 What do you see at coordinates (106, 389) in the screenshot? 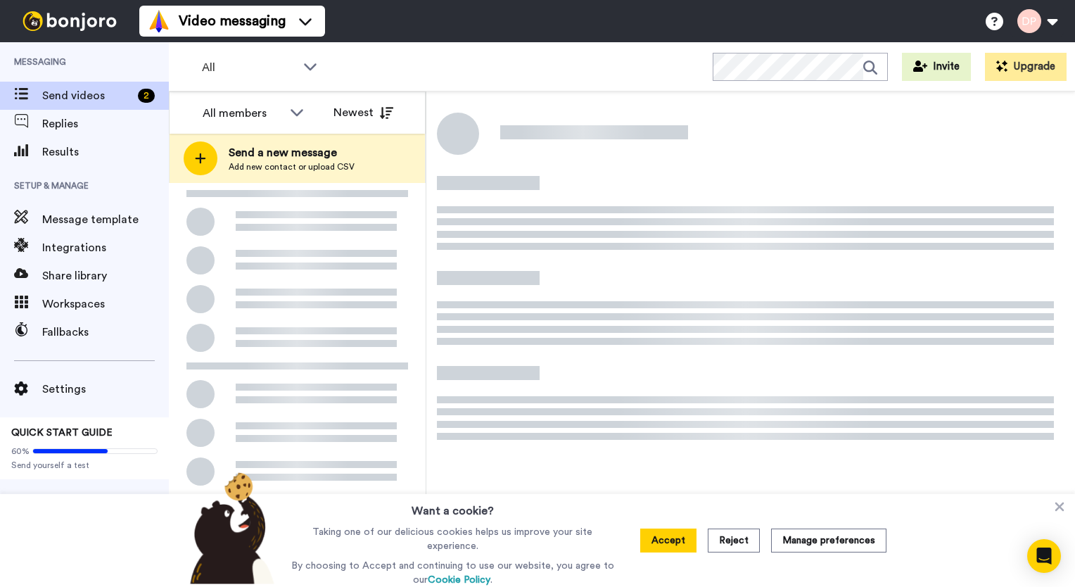
I see `span: Settings` at bounding box center [106, 389].